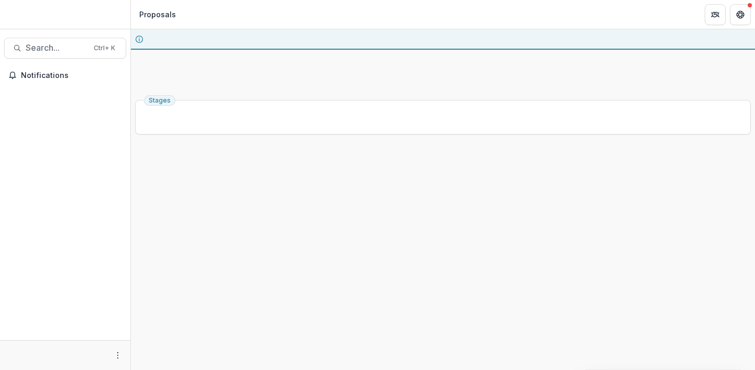 This screenshot has width=755, height=370. What do you see at coordinates (158, 14) in the screenshot?
I see `div: Proposals` at bounding box center [158, 14].